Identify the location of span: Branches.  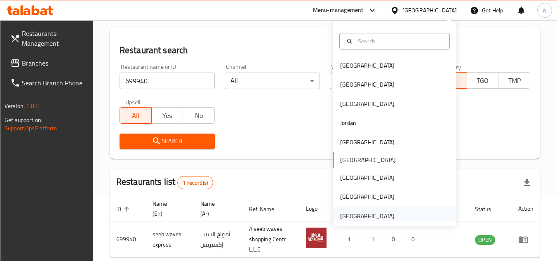
(54, 63).